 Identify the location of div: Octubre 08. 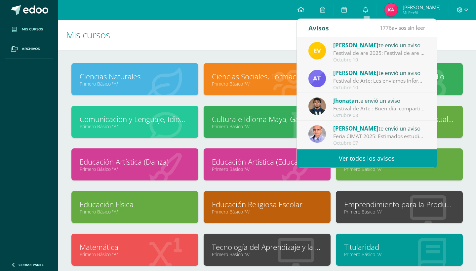
(379, 115).